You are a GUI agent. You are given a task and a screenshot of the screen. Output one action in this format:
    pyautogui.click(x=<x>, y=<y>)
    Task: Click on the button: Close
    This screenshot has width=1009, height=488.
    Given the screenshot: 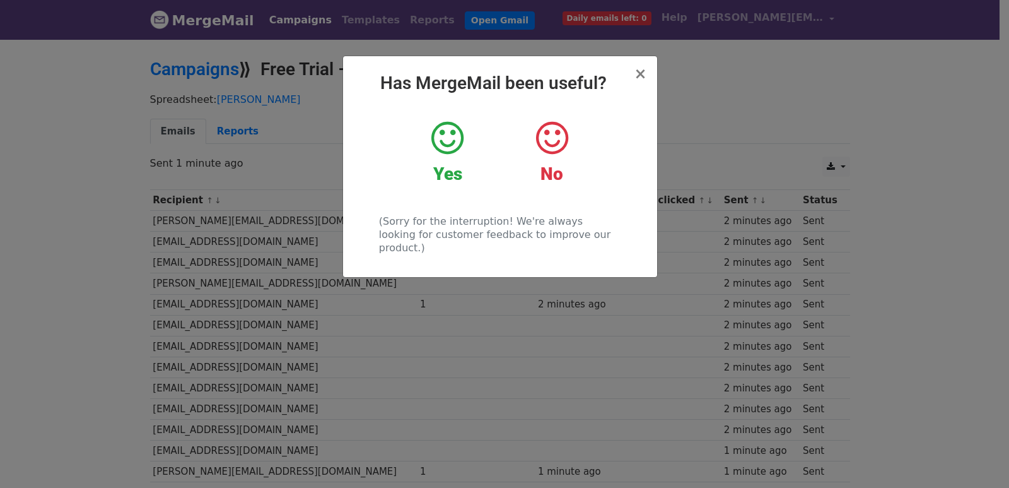 What is the action you would take?
    pyautogui.click(x=640, y=74)
    